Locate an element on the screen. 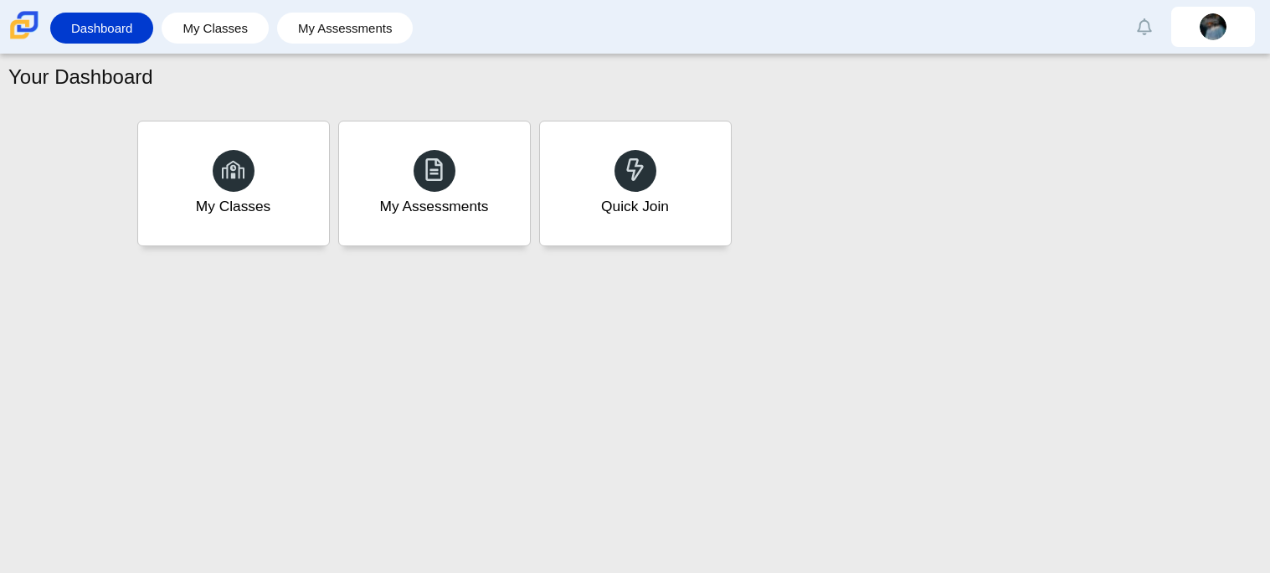  div: Quick Join is located at coordinates (635, 206).